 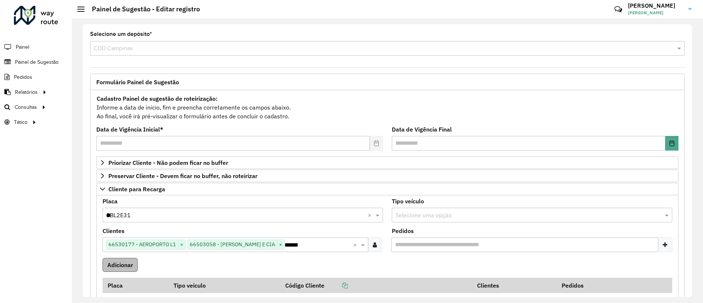 What do you see at coordinates (37, 62) in the screenshot?
I see `span: Painel de Sugestão` at bounding box center [37, 62].